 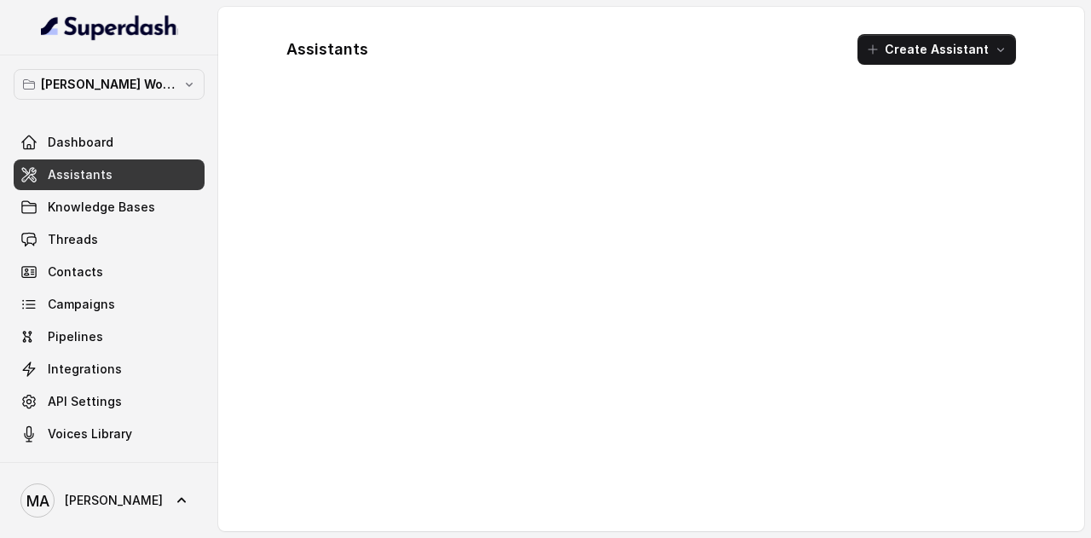 What do you see at coordinates (109, 142) in the screenshot?
I see `a: Dashboard` at bounding box center [109, 142].